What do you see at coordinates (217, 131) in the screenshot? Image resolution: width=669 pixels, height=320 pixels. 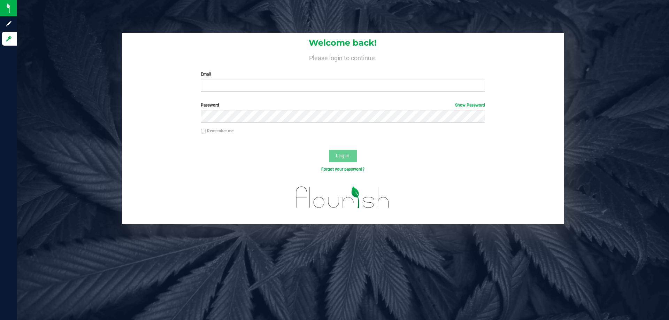 I see `label: Remember me` at bounding box center [217, 131].